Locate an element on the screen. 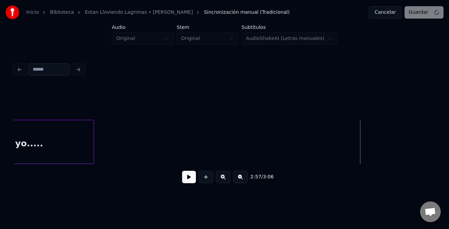 This screenshot has width=449, height=229. img: youka is located at coordinates (12, 12).